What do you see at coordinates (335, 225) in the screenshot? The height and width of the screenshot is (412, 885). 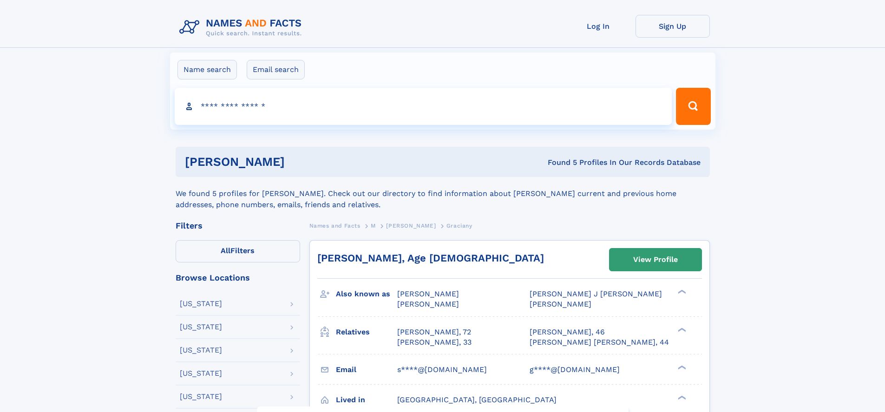 I see `a: Names and Facts` at bounding box center [335, 225].